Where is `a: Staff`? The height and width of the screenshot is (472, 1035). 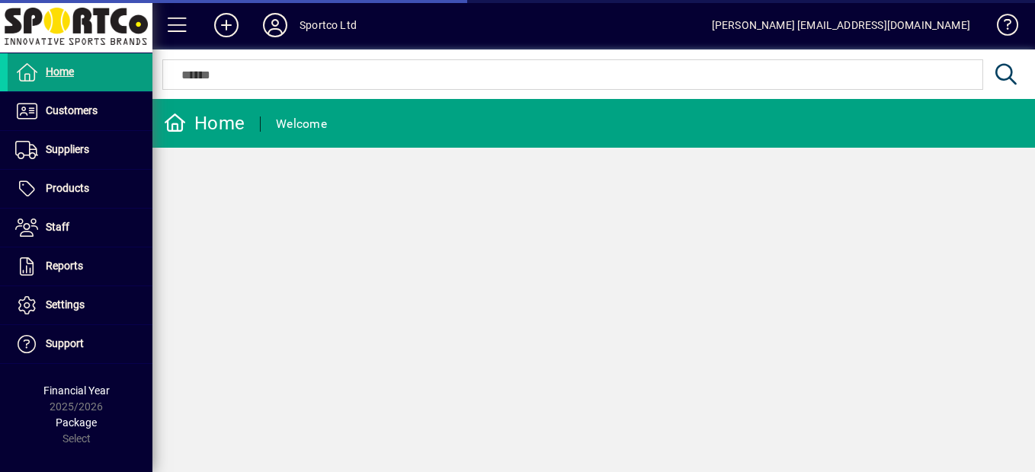 a: Staff is located at coordinates (80, 228).